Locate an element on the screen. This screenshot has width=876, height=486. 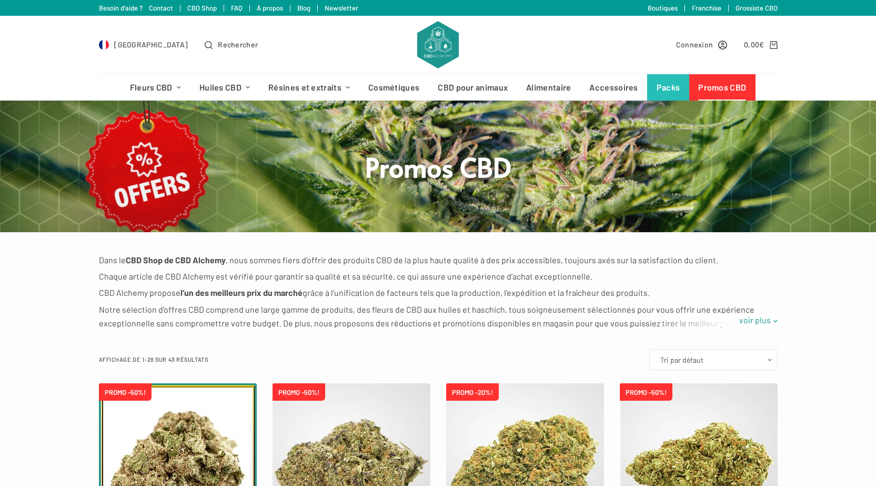
a: À propos is located at coordinates (270, 8).